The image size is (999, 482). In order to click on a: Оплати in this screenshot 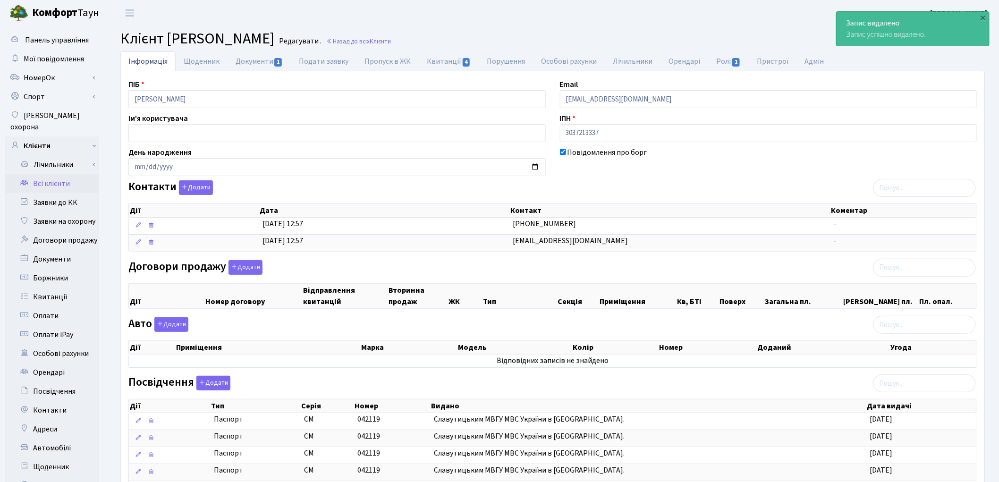, I will do `click(52, 316)`.